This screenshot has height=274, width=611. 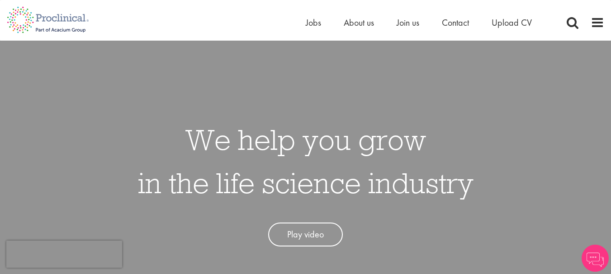 What do you see at coordinates (313, 23) in the screenshot?
I see `span: Jobs` at bounding box center [313, 23].